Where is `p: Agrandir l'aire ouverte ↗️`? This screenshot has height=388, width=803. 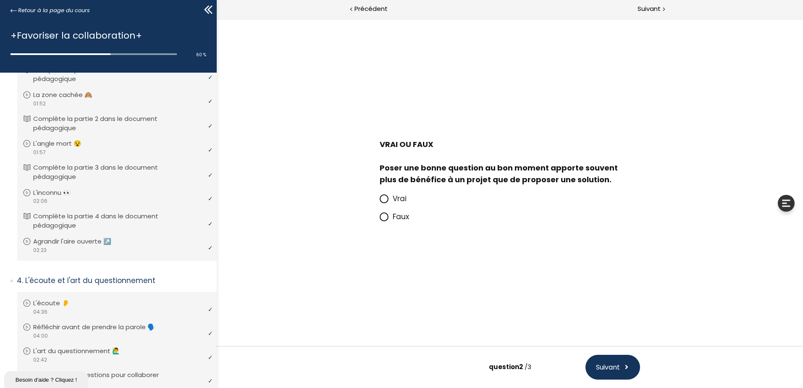 p: Agrandir l'aire ouverte ↗️ is located at coordinates (78, 241).